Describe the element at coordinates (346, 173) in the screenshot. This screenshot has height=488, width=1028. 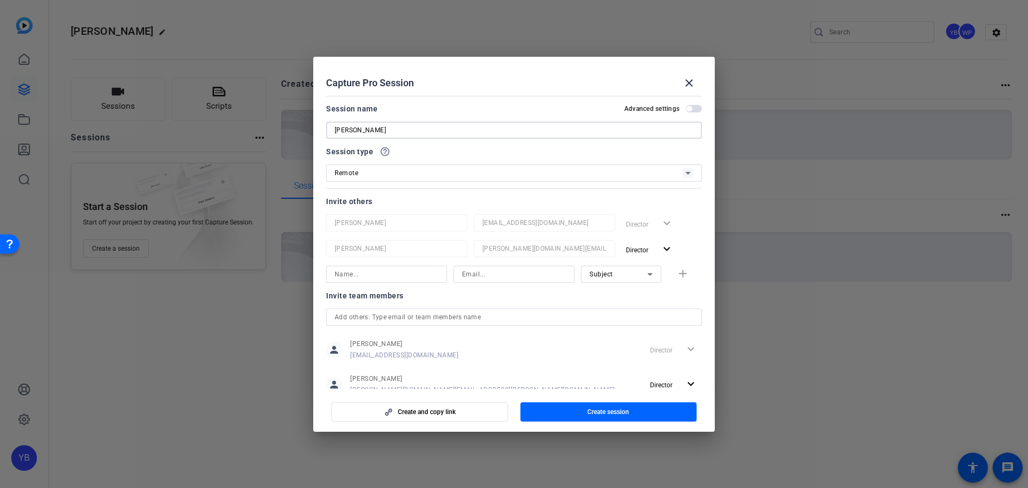
I see `span: Remote` at that location.